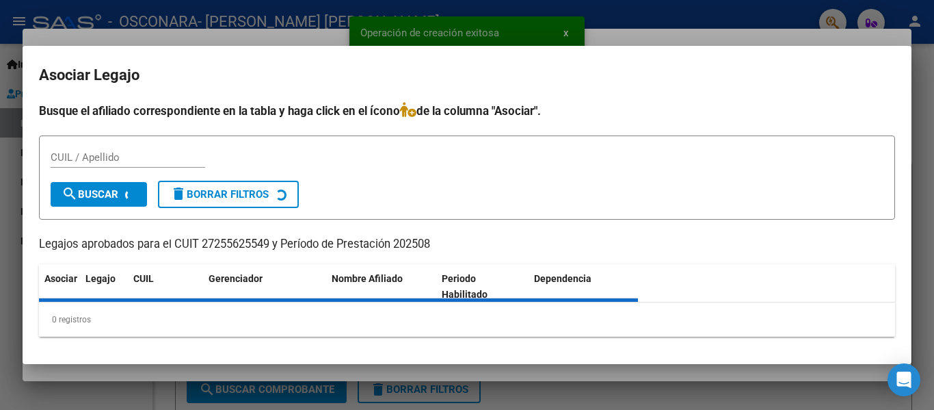  Describe the element at coordinates (467, 75) in the screenshot. I see `h2: Asociar Legajo` at that location.